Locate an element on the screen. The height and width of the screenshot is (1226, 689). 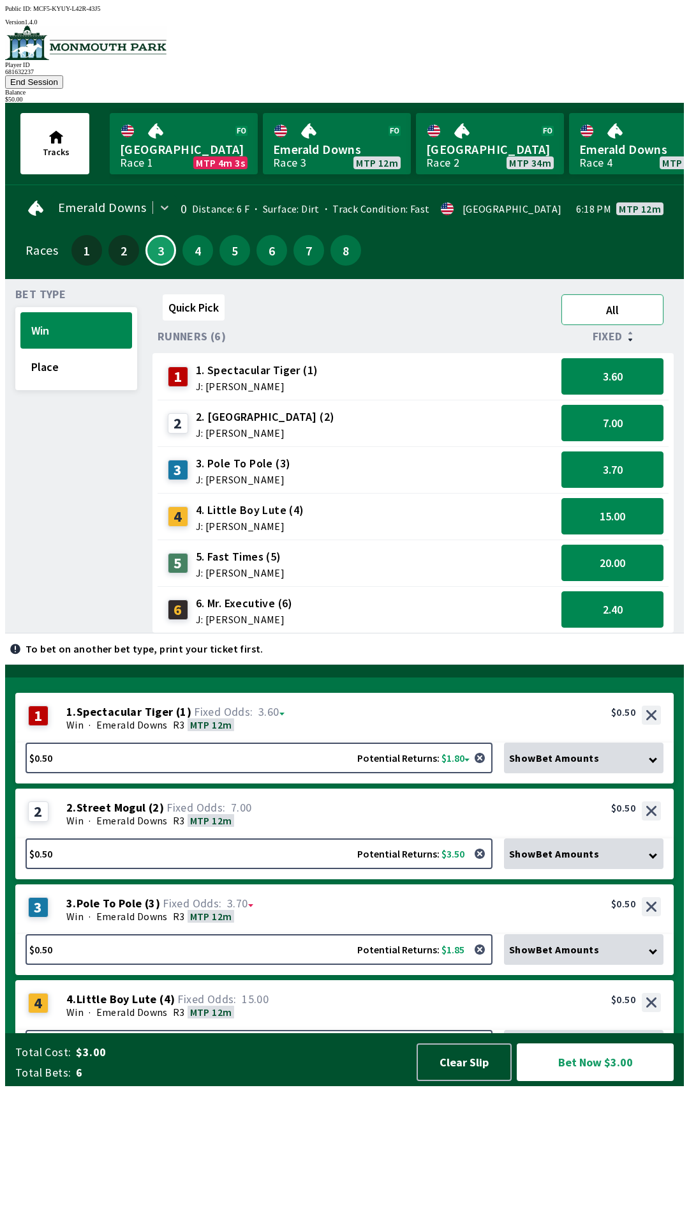
button: 2 is located at coordinates (124, 250).